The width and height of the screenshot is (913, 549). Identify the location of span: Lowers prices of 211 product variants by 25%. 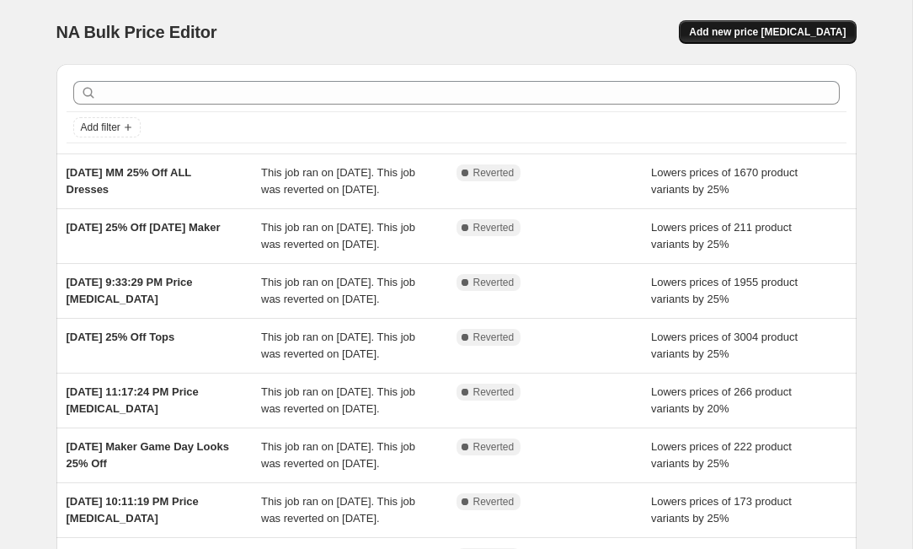
(721, 235).